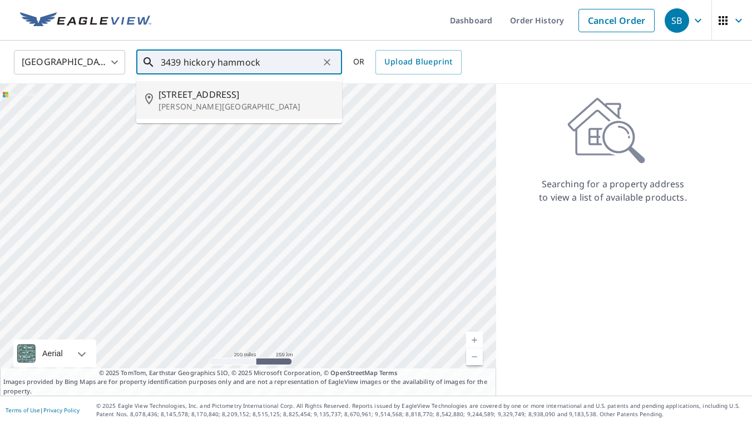 Image resolution: width=752 pixels, height=424 pixels. I want to click on span: Upload Blueprint, so click(418, 62).